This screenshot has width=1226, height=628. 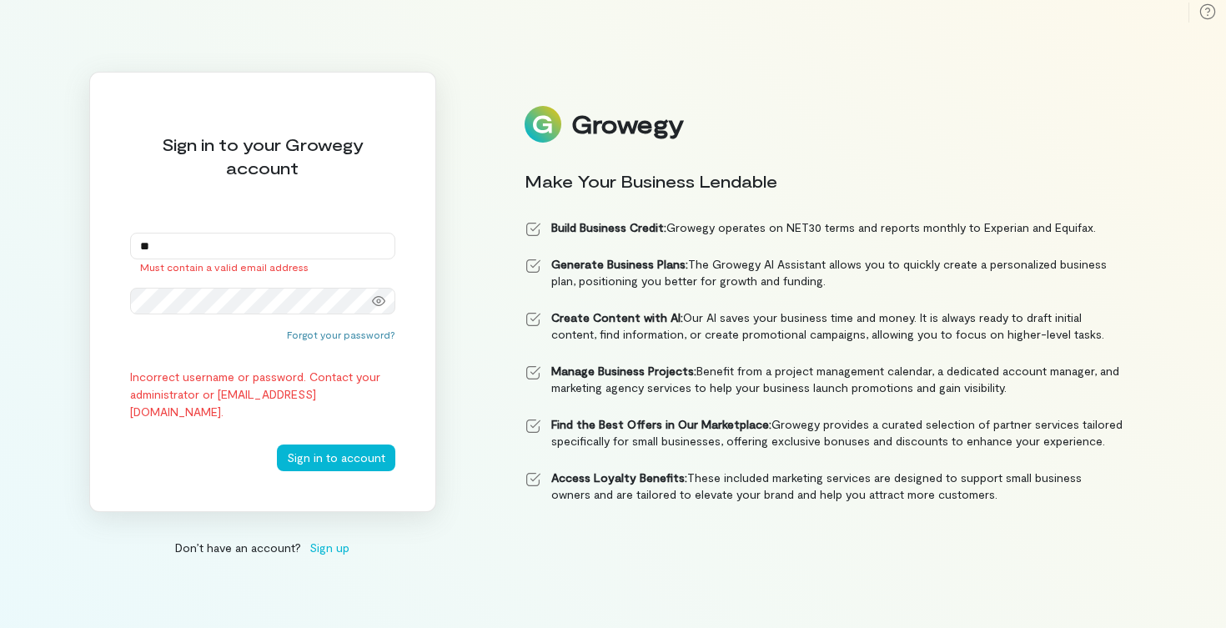 What do you see at coordinates (263, 267) in the screenshot?
I see `div: Must contain a valid email address` at bounding box center [263, 267].